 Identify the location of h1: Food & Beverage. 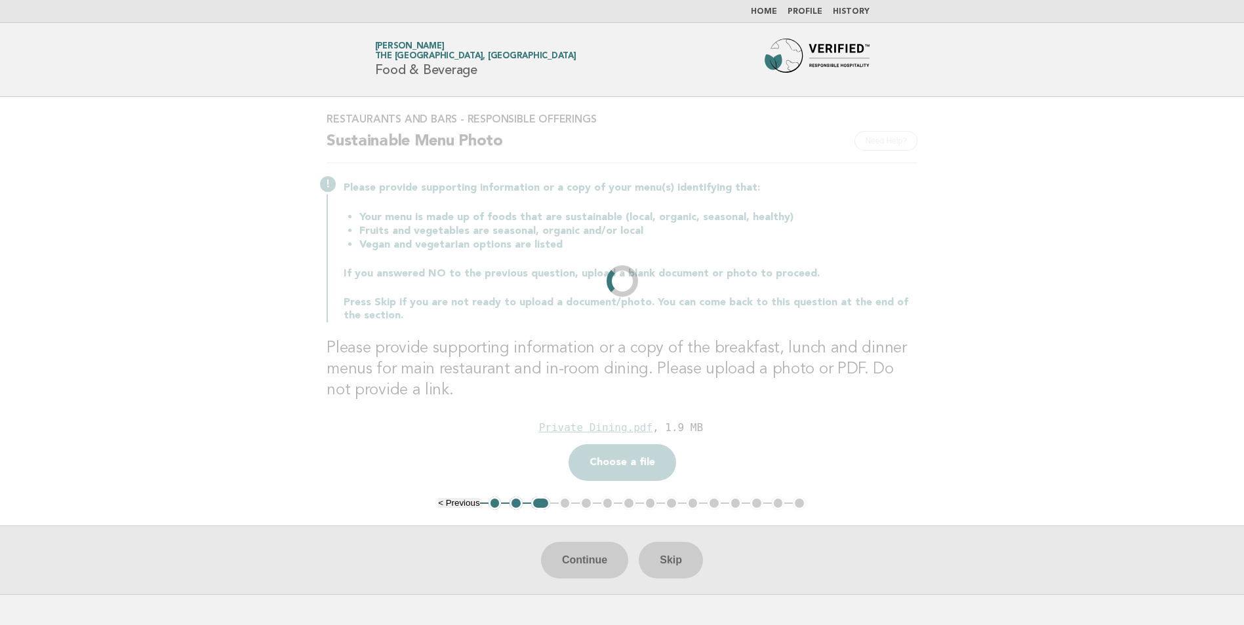
(475, 60).